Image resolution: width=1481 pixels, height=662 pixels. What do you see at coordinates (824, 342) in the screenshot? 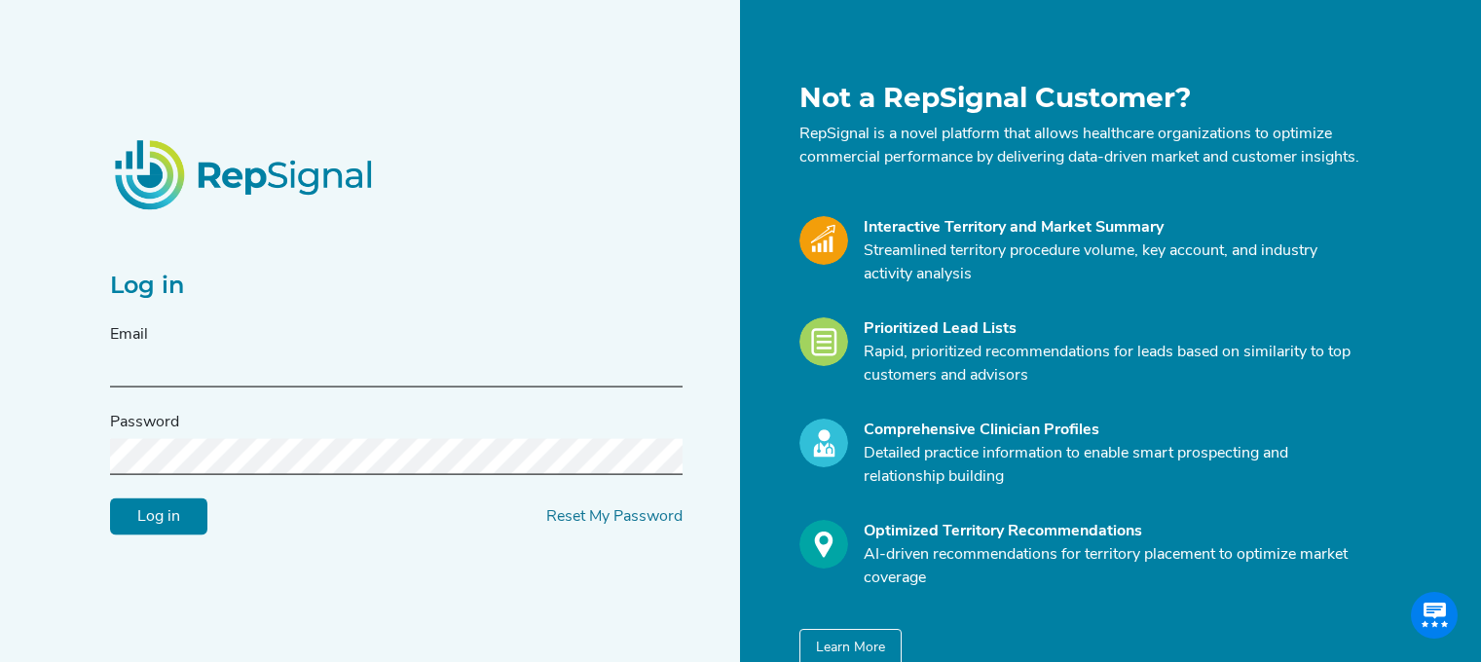
I see `img: Leads_Icon.28e8c528.svg` at bounding box center [824, 342].